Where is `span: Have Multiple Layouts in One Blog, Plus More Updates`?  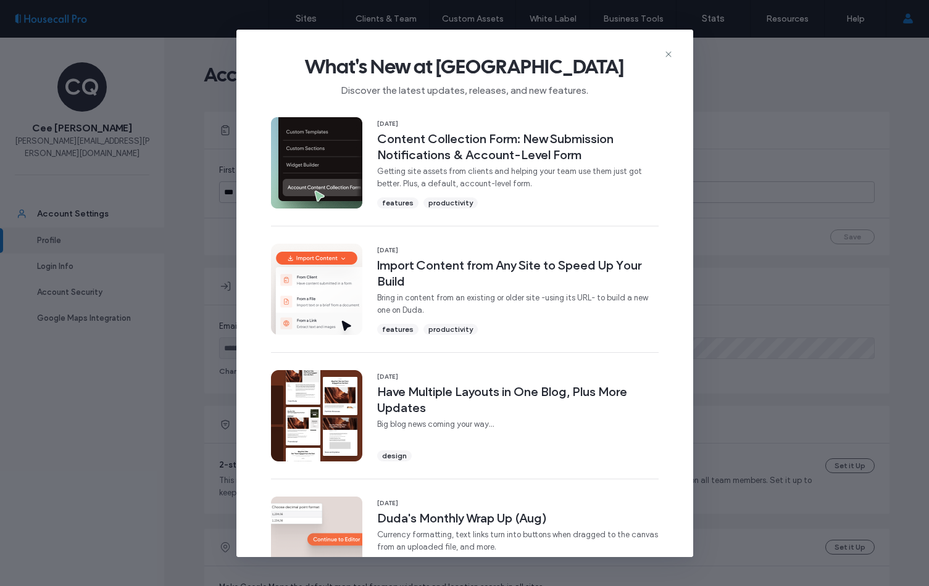 span: Have Multiple Layouts in One Blog, Plus More Updates is located at coordinates (518, 400).